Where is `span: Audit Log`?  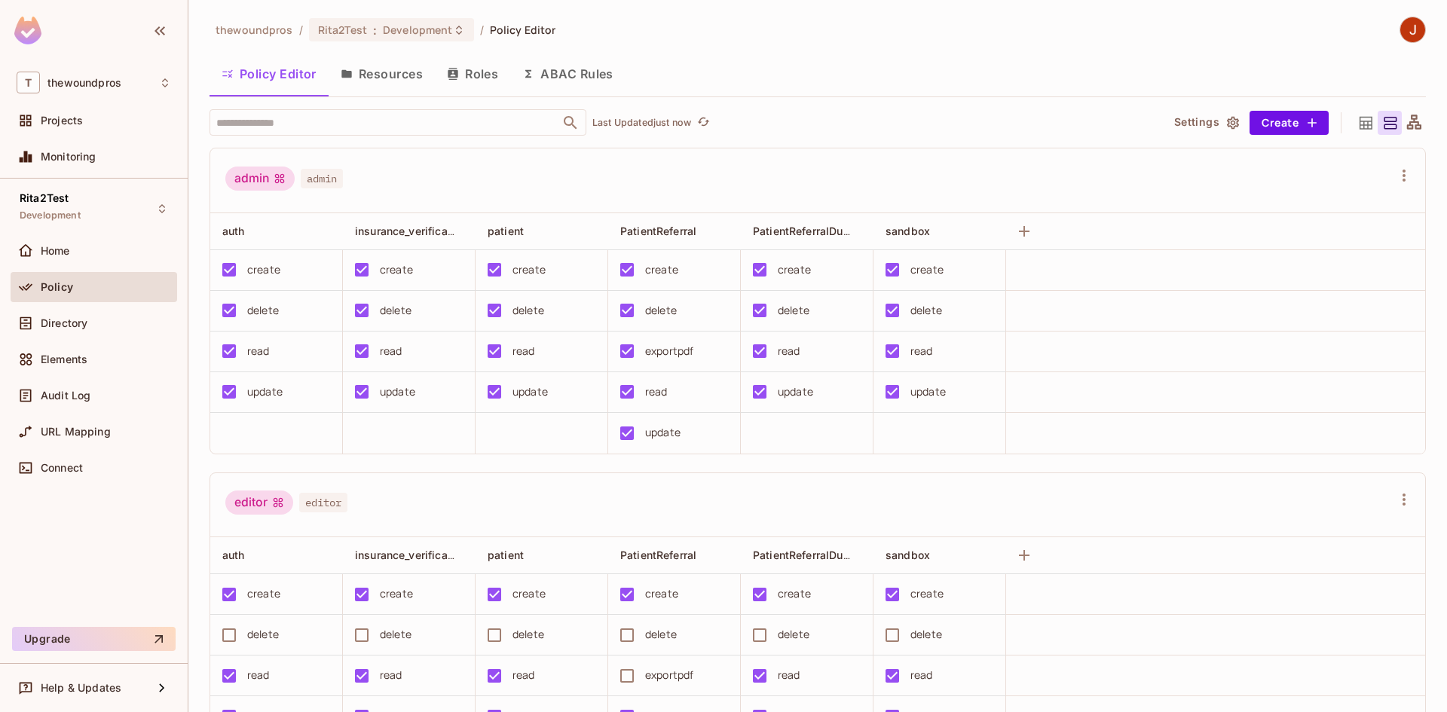
span: Audit Log is located at coordinates (66, 396).